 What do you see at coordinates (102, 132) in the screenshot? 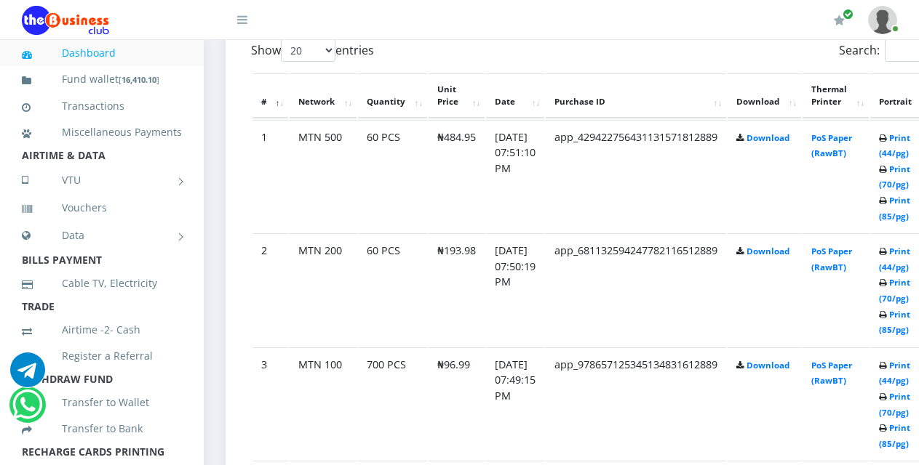
I see `a: Miscellaneous Payments` at bounding box center [102, 132].